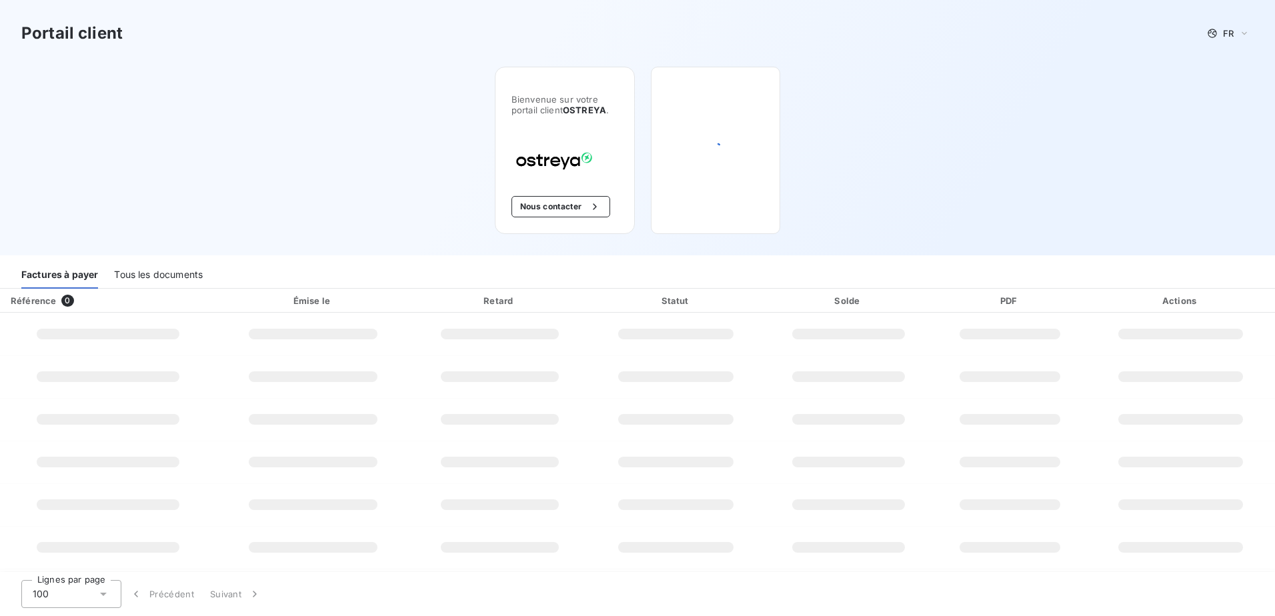 The height and width of the screenshot is (616, 1275). I want to click on span: 0, so click(67, 301).